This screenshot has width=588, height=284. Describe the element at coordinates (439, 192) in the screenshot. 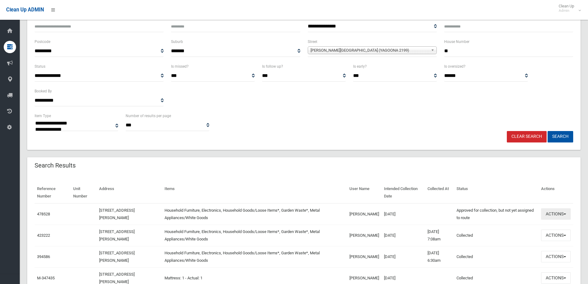

I see `th: Collected At` at that location.